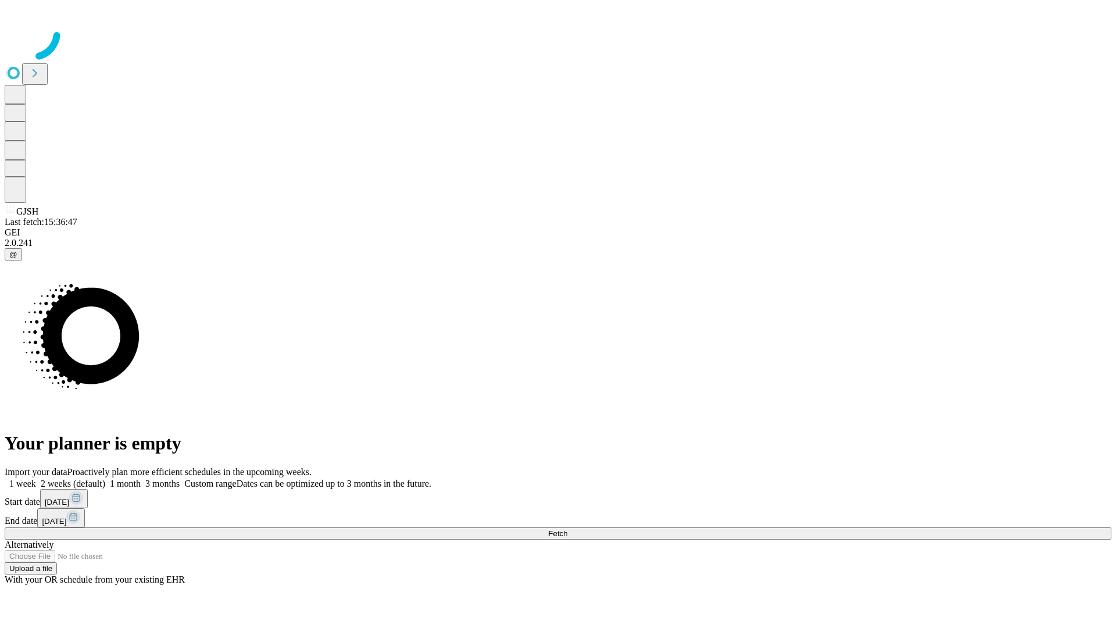 The width and height of the screenshot is (1116, 628). I want to click on span: GJSH, so click(27, 211).